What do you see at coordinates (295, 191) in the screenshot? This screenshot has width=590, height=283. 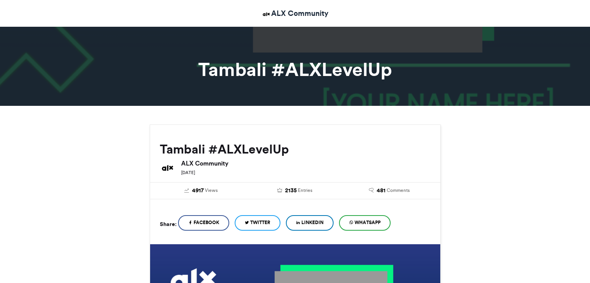 I see `a: 2135 Entries` at bounding box center [295, 191].